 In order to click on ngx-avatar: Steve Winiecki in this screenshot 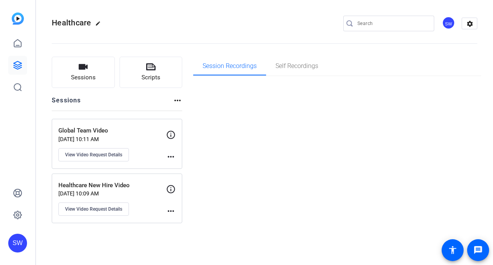, I will do `click(448, 23)`.